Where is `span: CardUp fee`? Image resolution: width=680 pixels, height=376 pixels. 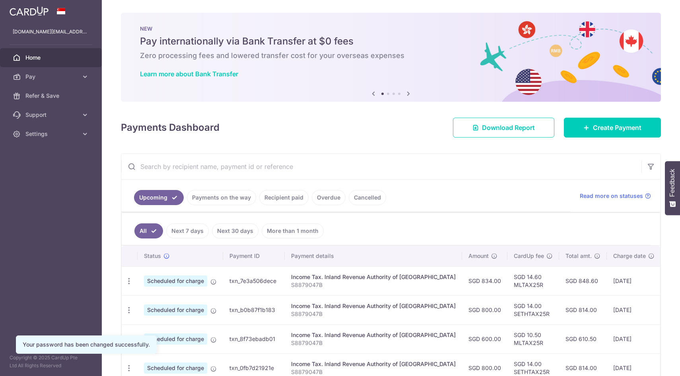
span: CardUp fee is located at coordinates (529, 256).